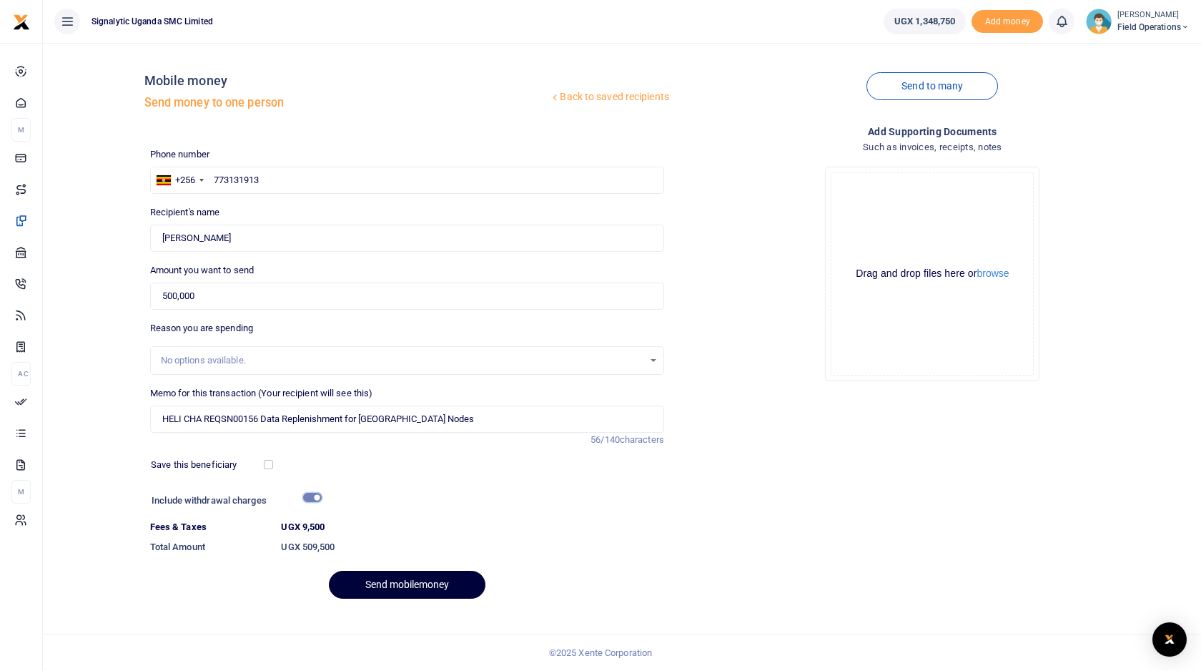  What do you see at coordinates (932, 147) in the screenshot?
I see `h4: Such as invoices, receipts, notes` at bounding box center [932, 147].